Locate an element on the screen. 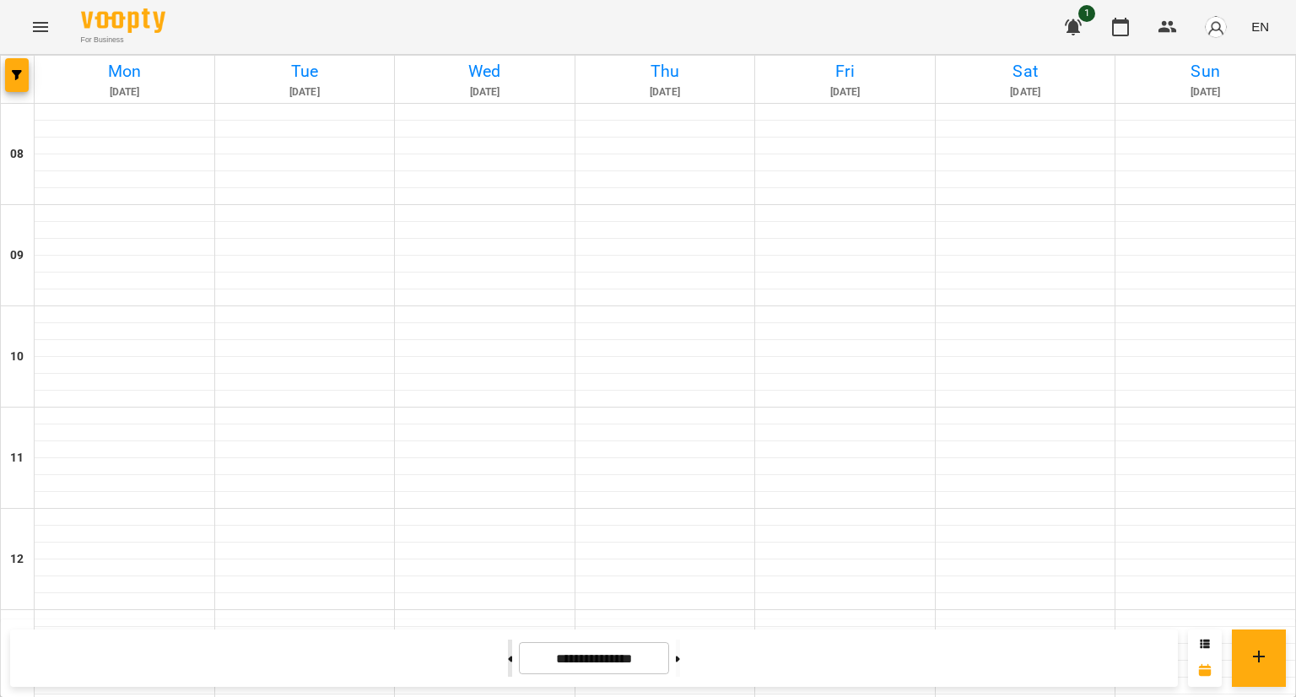 This screenshot has width=1296, height=697. h6: Tue is located at coordinates (305, 71).